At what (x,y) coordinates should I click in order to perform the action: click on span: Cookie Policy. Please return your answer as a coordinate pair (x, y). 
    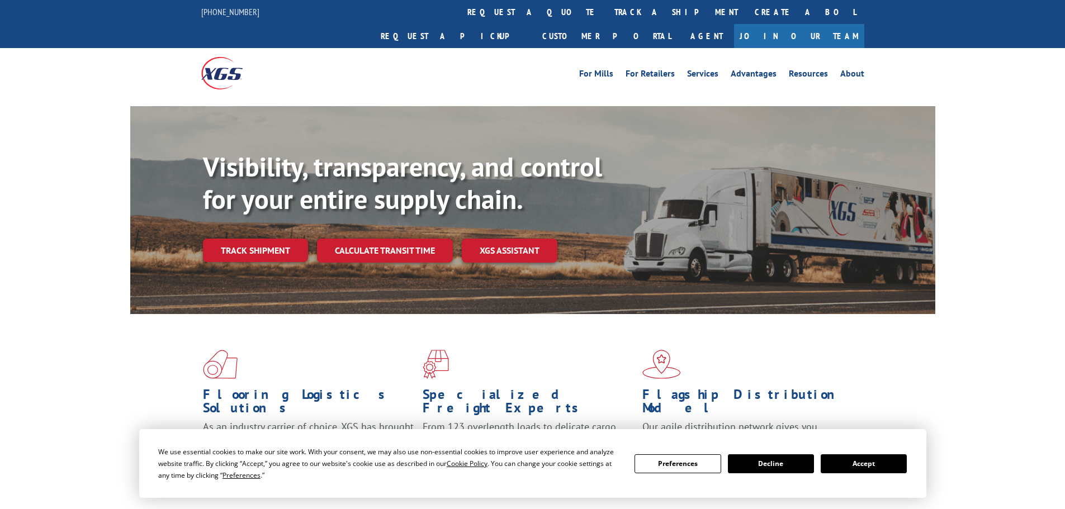
    Looking at the image, I should click on (467, 464).